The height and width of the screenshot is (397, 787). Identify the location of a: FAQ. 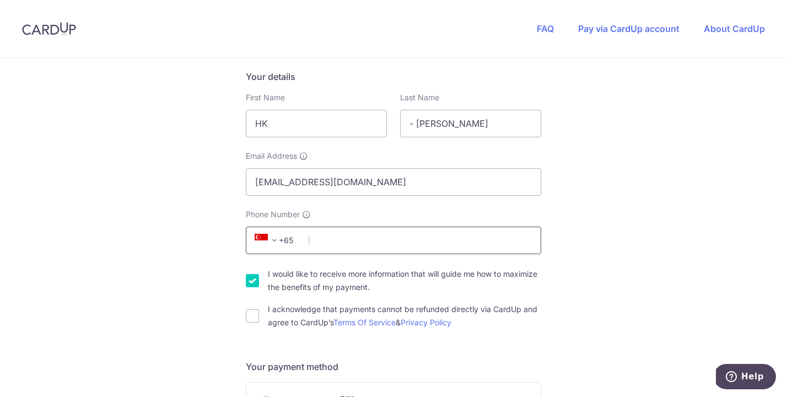
(545, 29).